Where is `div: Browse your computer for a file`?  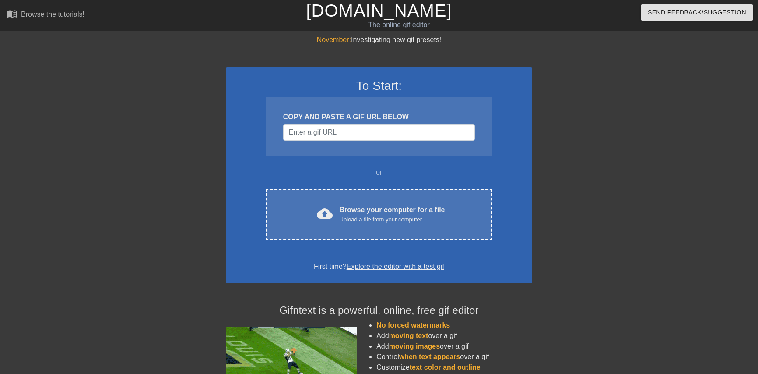
div: Browse your computer for a file is located at coordinates (392, 214).